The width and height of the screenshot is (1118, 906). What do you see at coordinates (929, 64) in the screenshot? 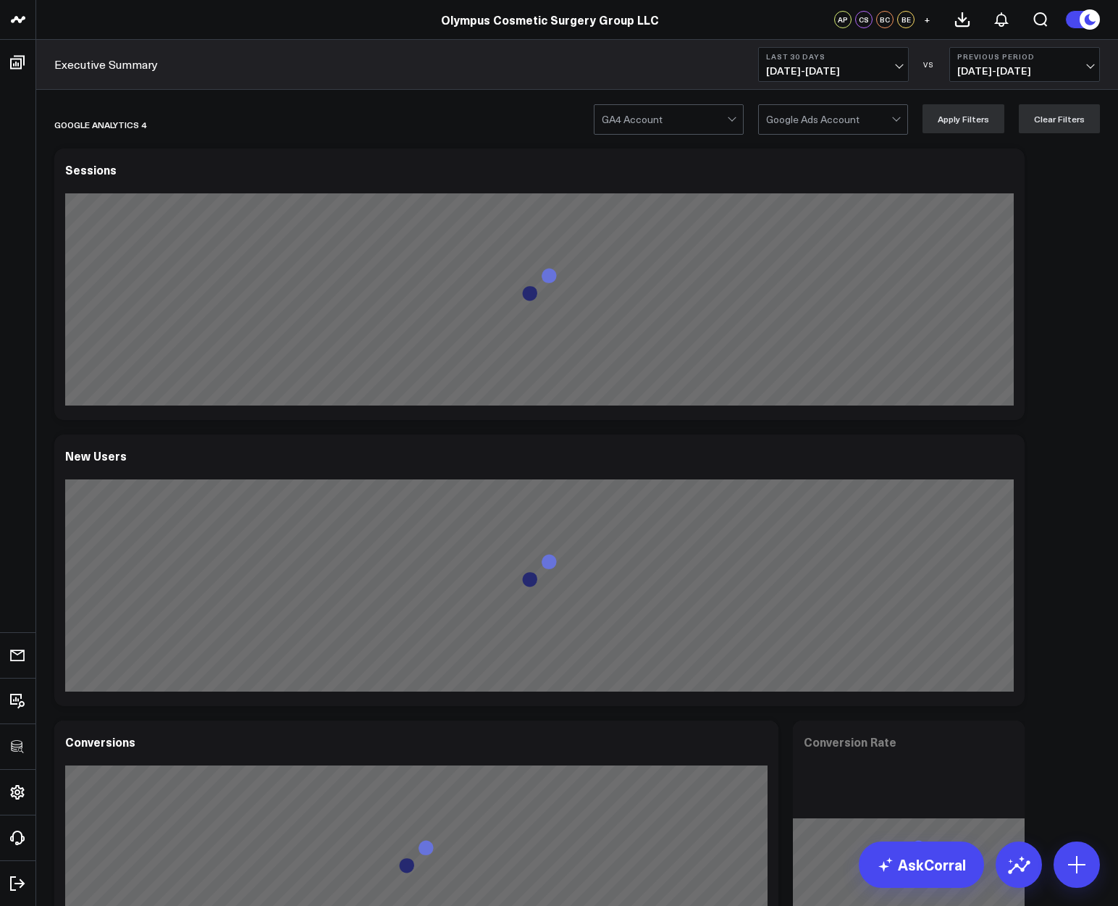
I see `div: VS` at bounding box center [929, 64].